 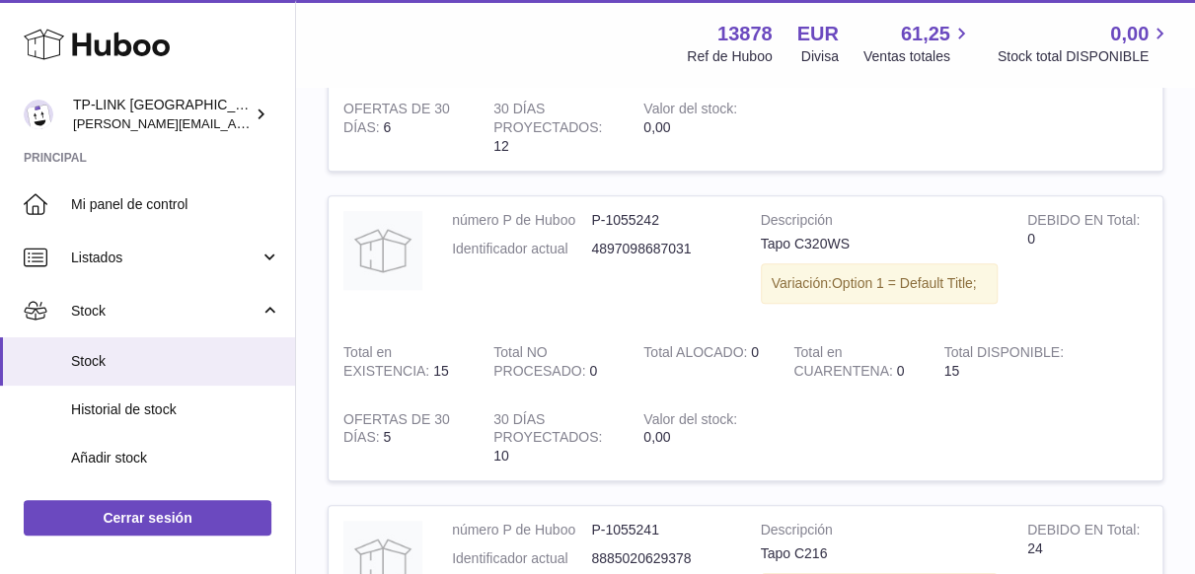 What do you see at coordinates (697, 354) in the screenshot?
I see `strong: Total ALOCADO` at bounding box center [697, 354].